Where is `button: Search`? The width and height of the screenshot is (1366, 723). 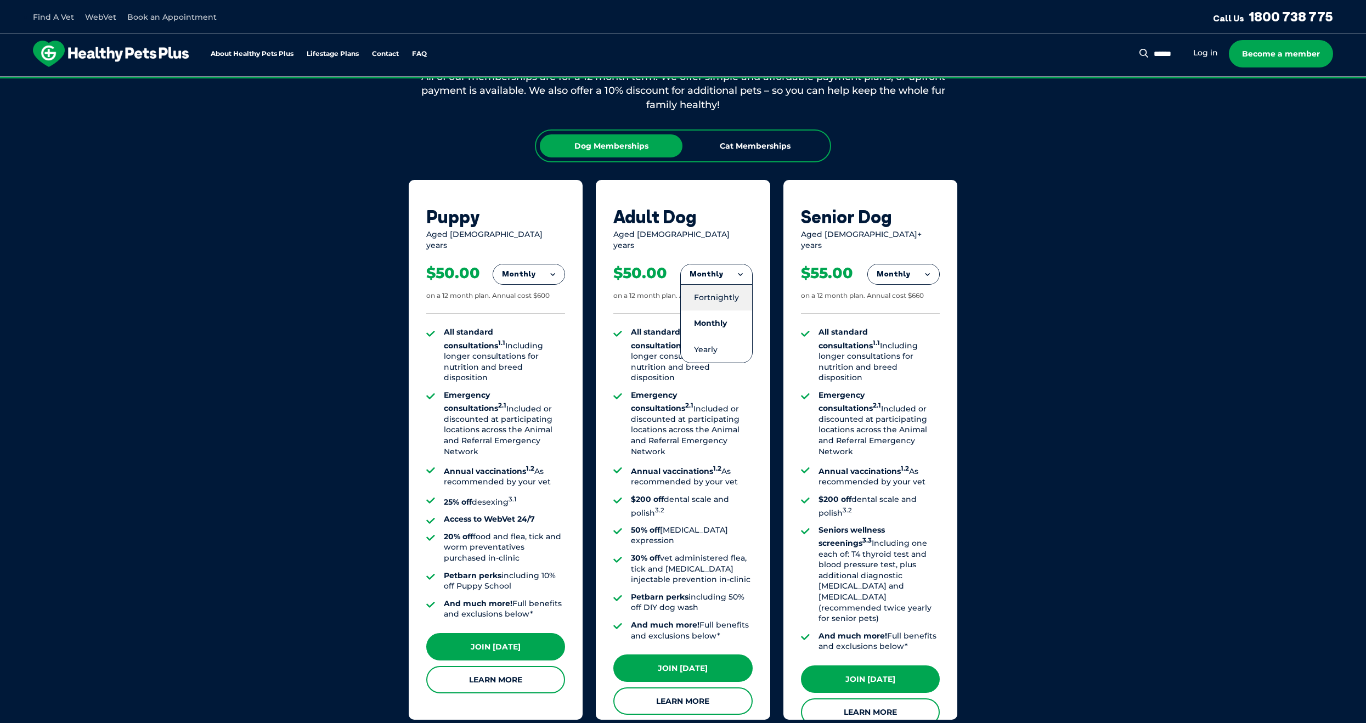
button: Search is located at coordinates (1144, 53).